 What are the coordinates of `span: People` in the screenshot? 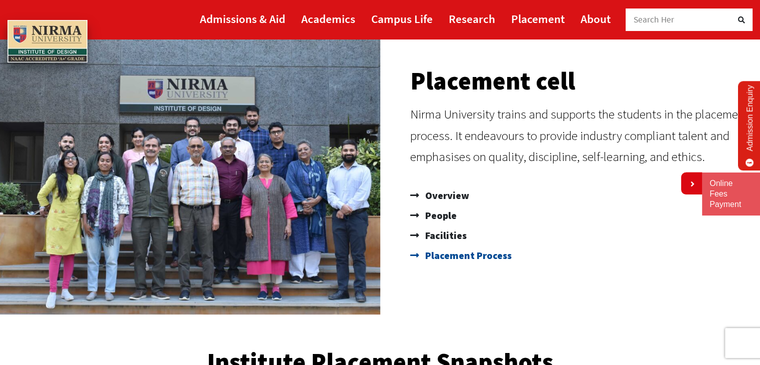 It's located at (439, 215).